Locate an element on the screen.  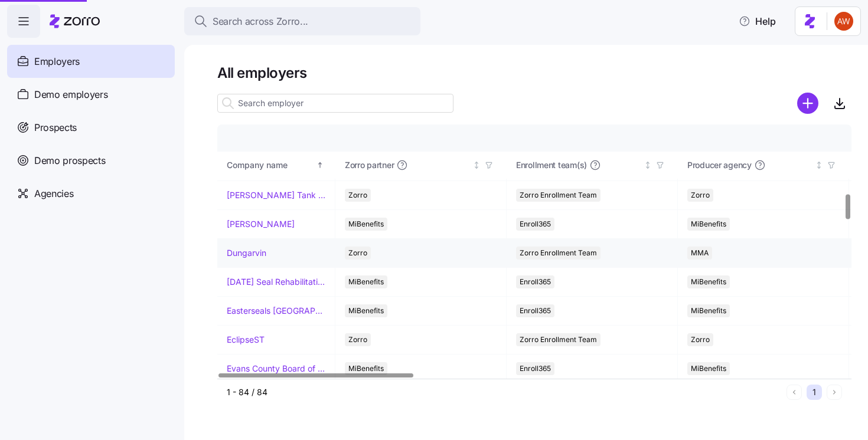
span: Enrollment team(s) is located at coordinates (551, 165).